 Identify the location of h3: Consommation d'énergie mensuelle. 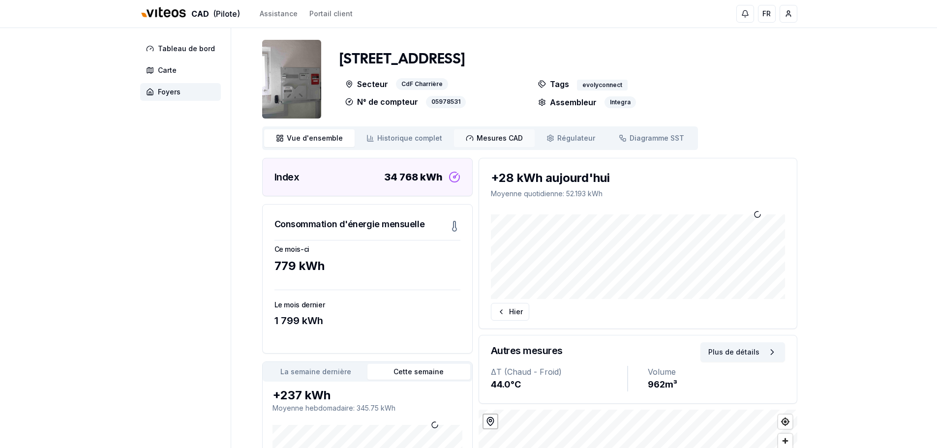
(350, 224).